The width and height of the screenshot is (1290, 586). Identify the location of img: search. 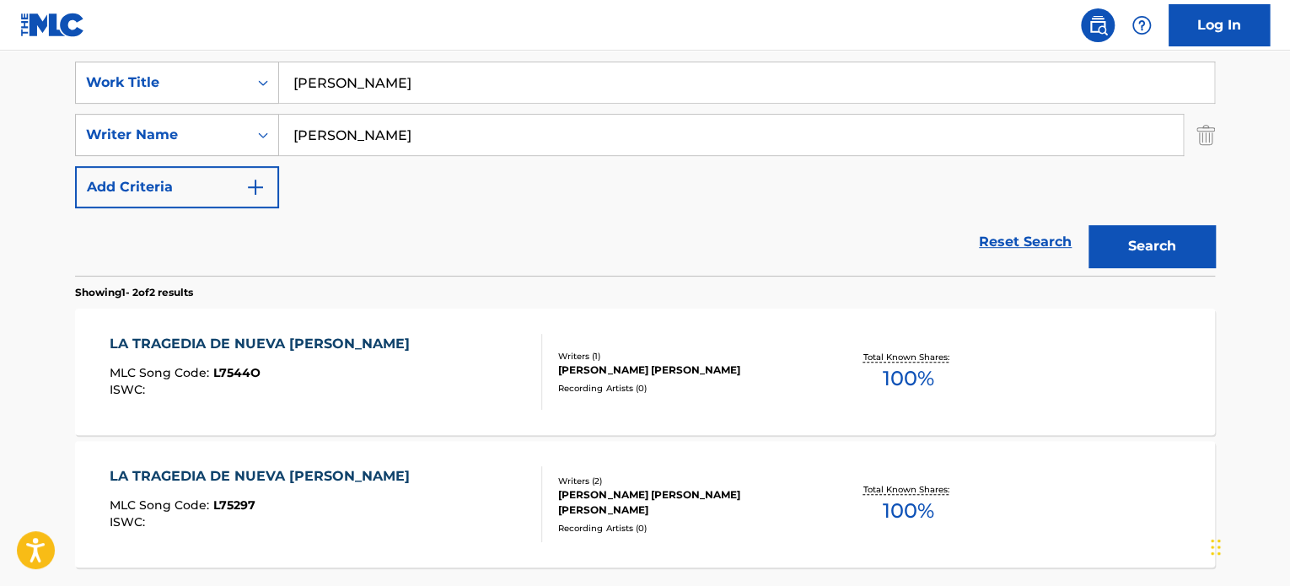
(1097, 25).